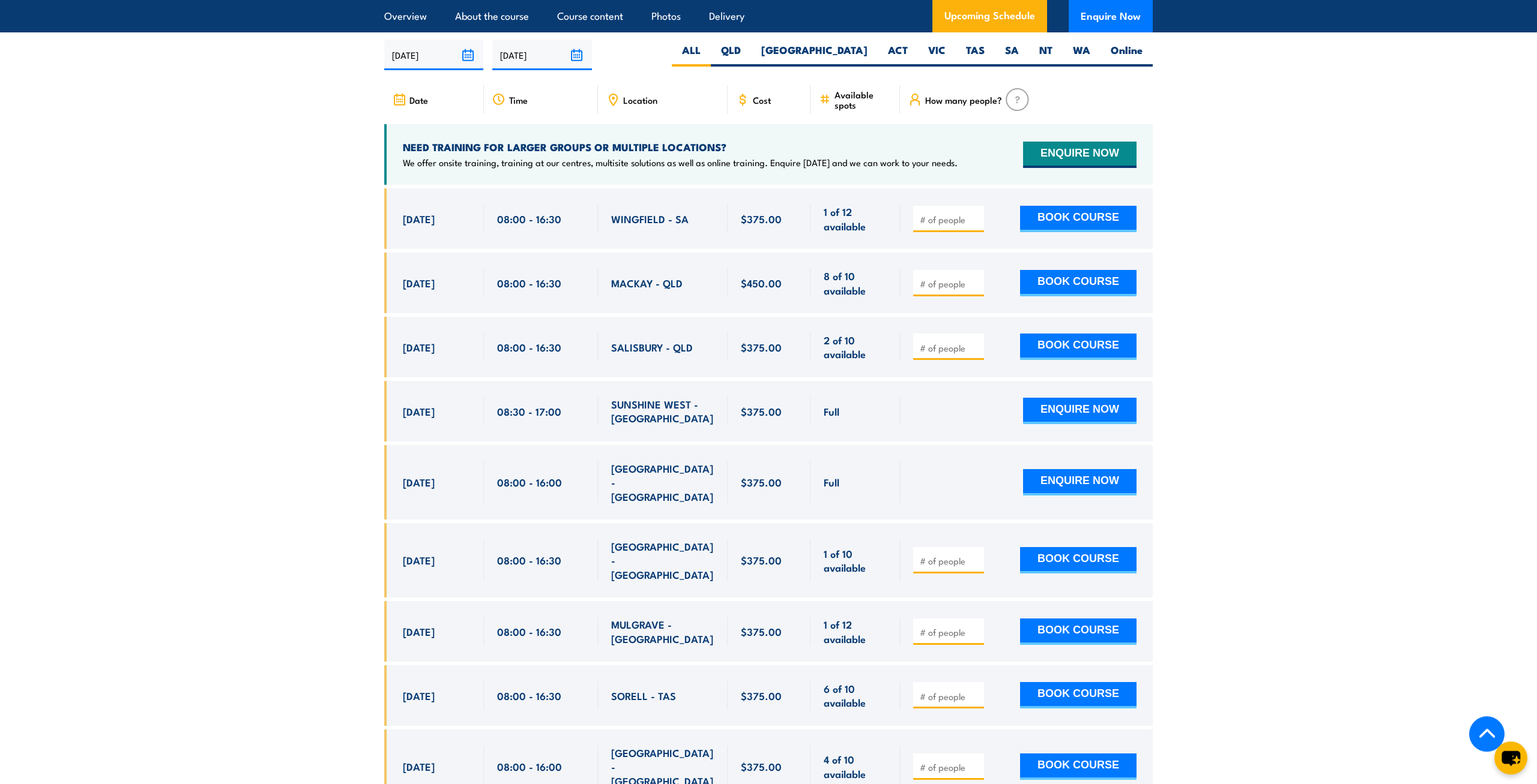  I want to click on span: 6 of 10 available, so click(855, 696).